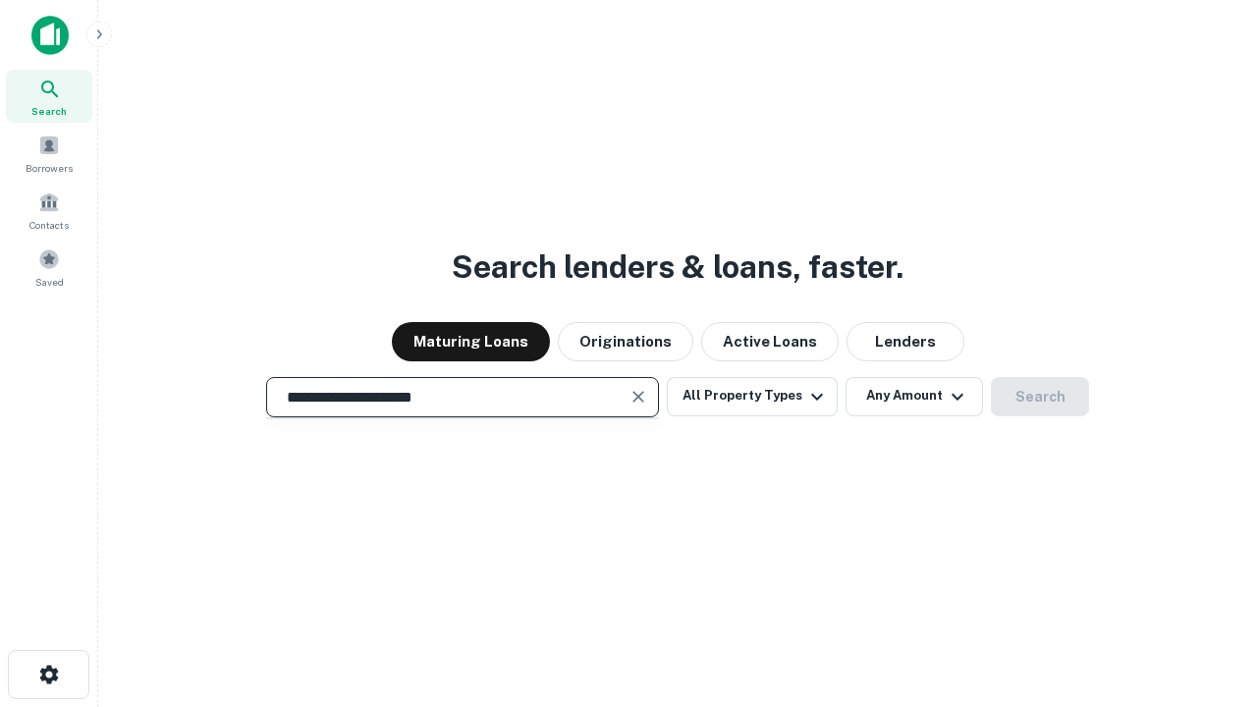 The width and height of the screenshot is (1257, 707). What do you see at coordinates (49, 210) in the screenshot?
I see `div: Contacts` at bounding box center [49, 210].